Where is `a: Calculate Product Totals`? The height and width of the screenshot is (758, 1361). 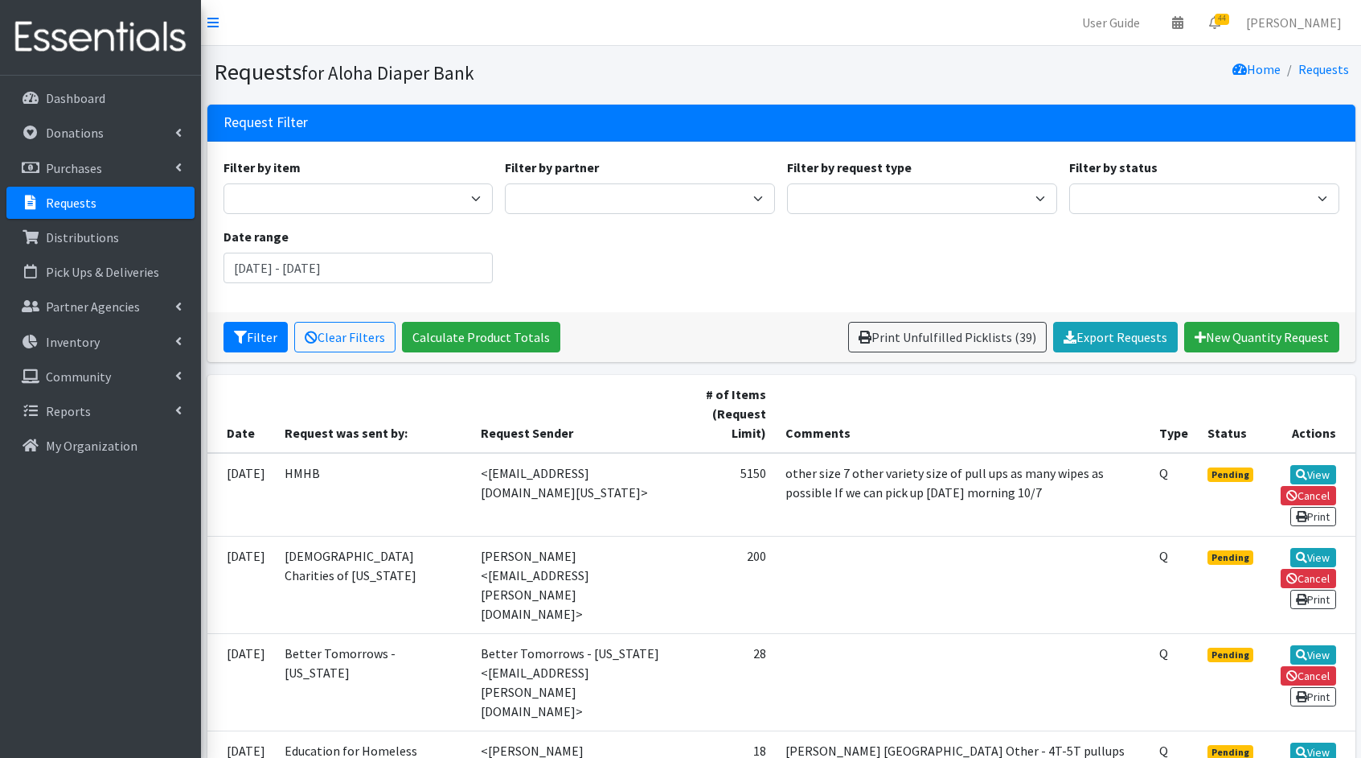
a: Calculate Product Totals is located at coordinates (481, 337).